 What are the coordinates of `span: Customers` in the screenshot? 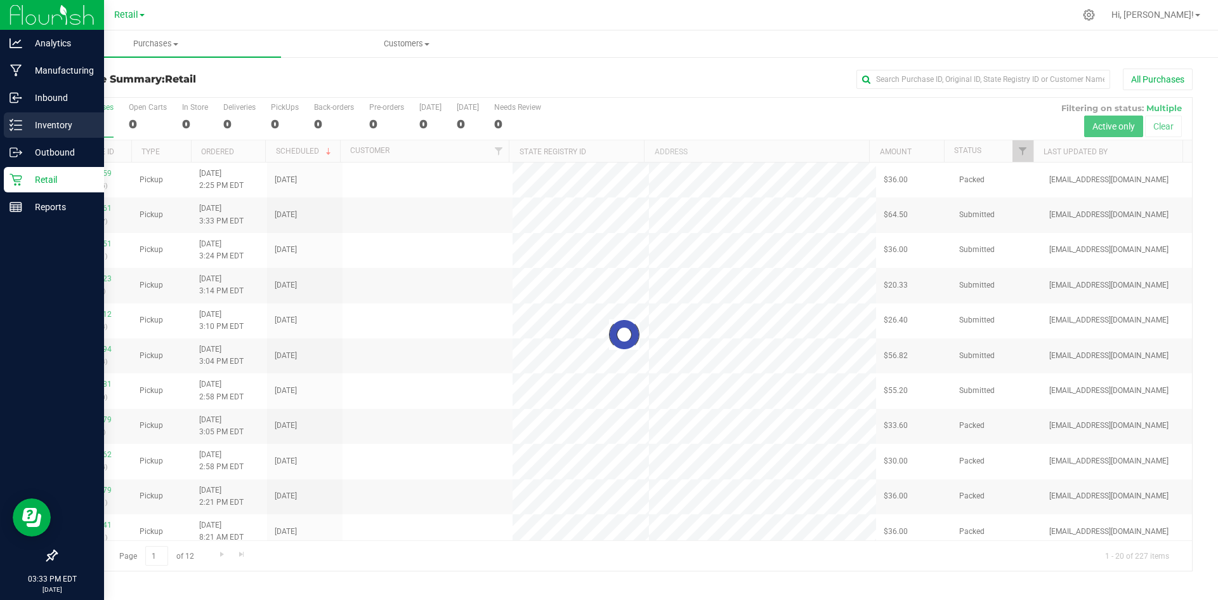 It's located at (406, 44).